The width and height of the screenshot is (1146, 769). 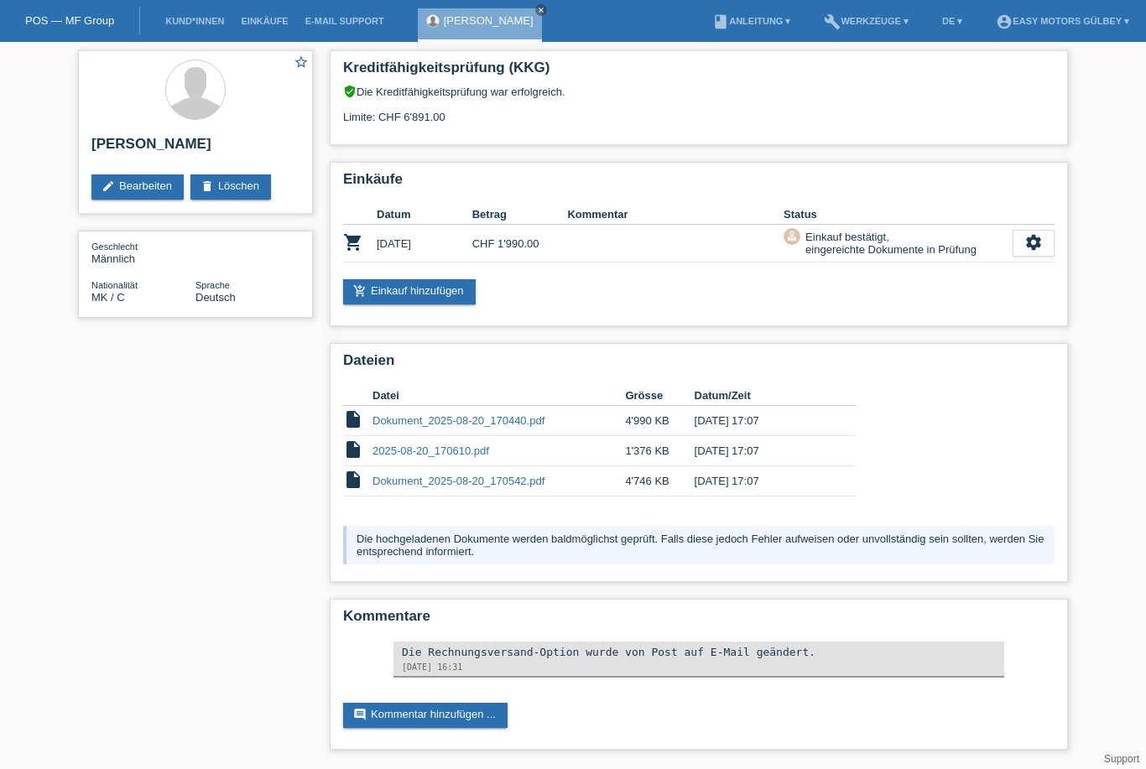 I want to click on td: 4'990 KB, so click(x=659, y=421).